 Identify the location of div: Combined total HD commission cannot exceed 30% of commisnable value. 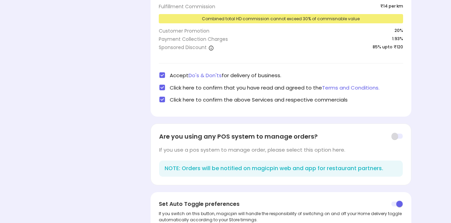
(281, 18).